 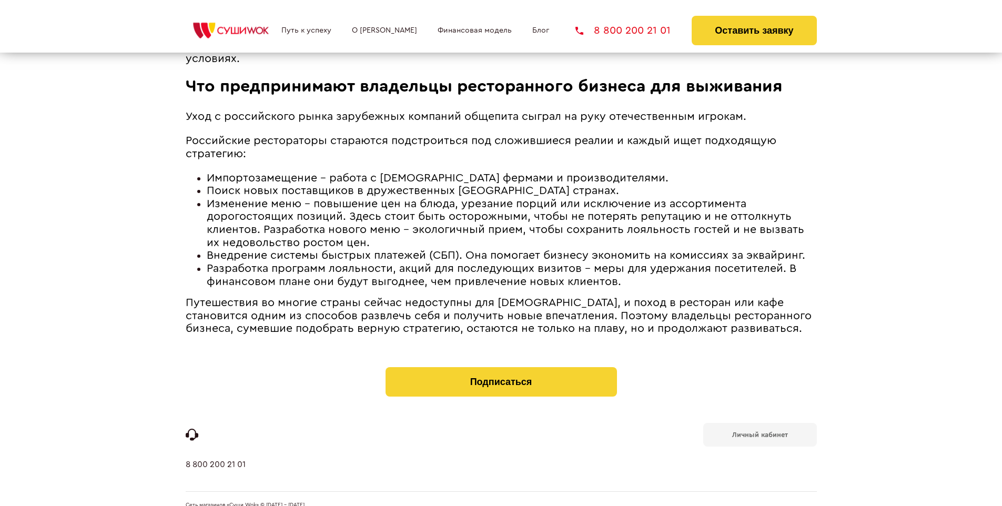 What do you see at coordinates (541, 31) in the screenshot?
I see `a: Блог` at bounding box center [541, 31].